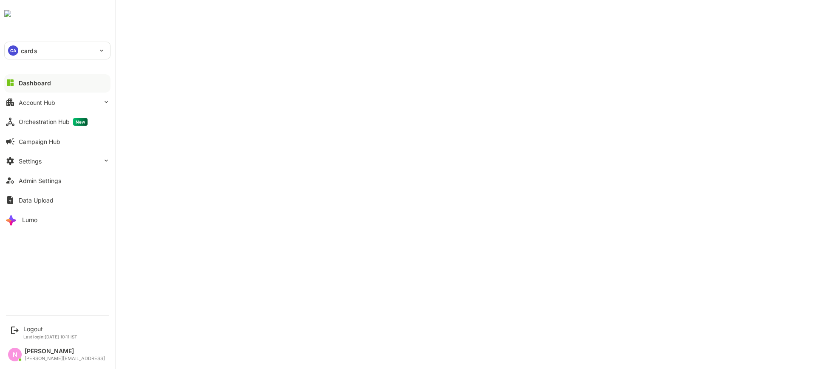 This screenshot has width=816, height=369. What do you see at coordinates (57, 122) in the screenshot?
I see `button: Orchestration HubNew` at bounding box center [57, 122].